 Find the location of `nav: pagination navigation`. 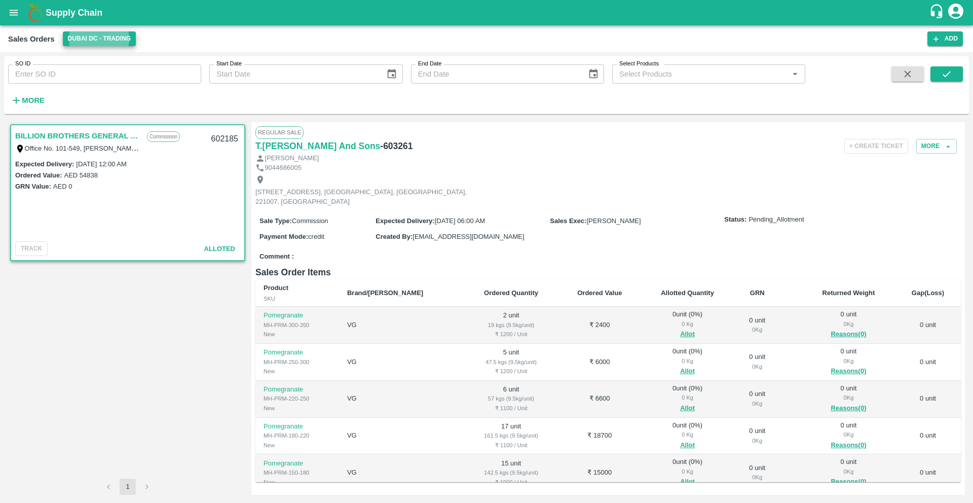

nav: pagination navigation is located at coordinates (128, 486).